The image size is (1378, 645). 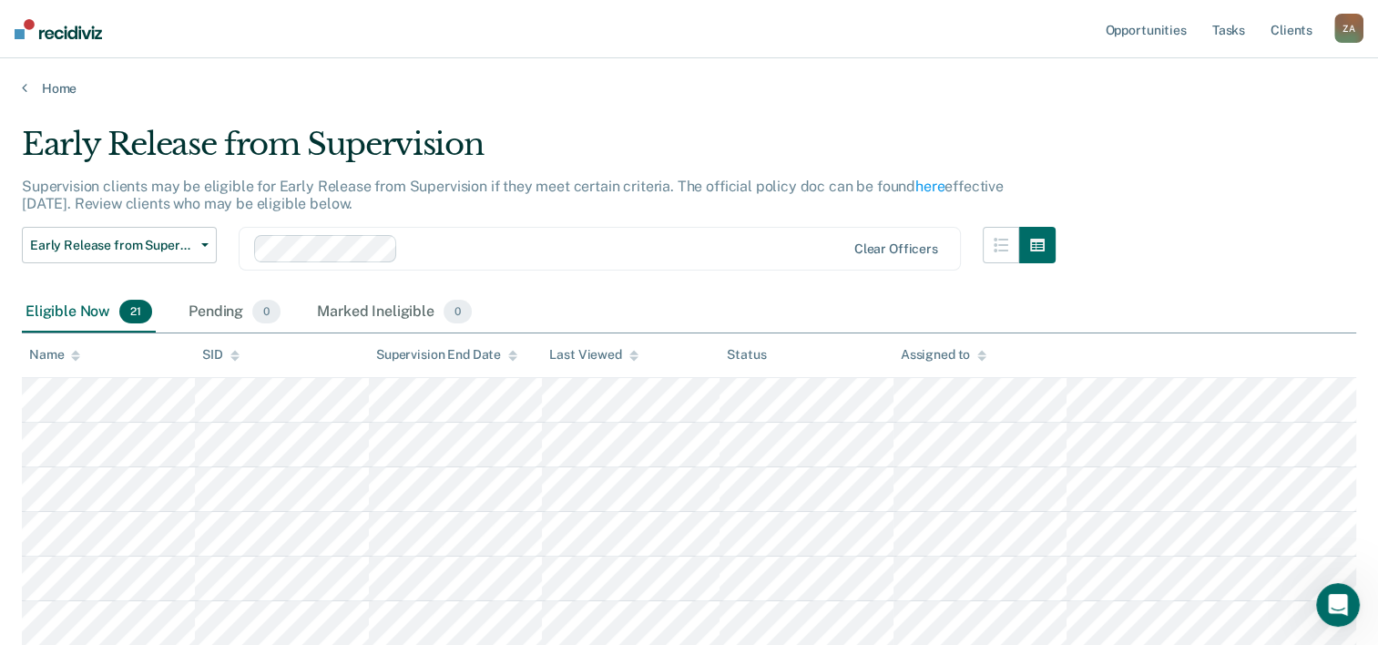 I want to click on button: Early Release from Supervision, so click(x=119, y=245).